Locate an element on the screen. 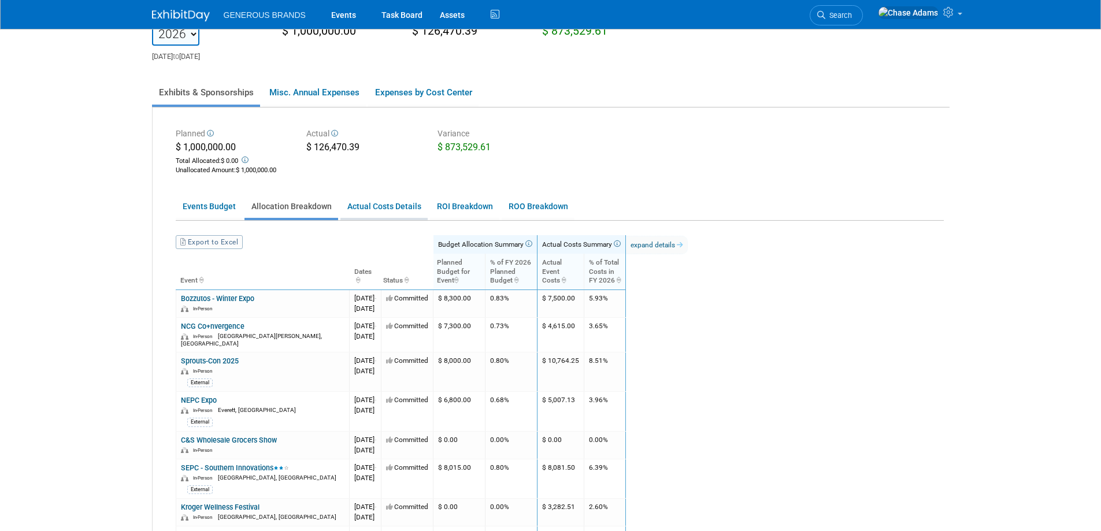 The width and height of the screenshot is (1101, 531). a: Allocation Breakdown is located at coordinates (291, 206).